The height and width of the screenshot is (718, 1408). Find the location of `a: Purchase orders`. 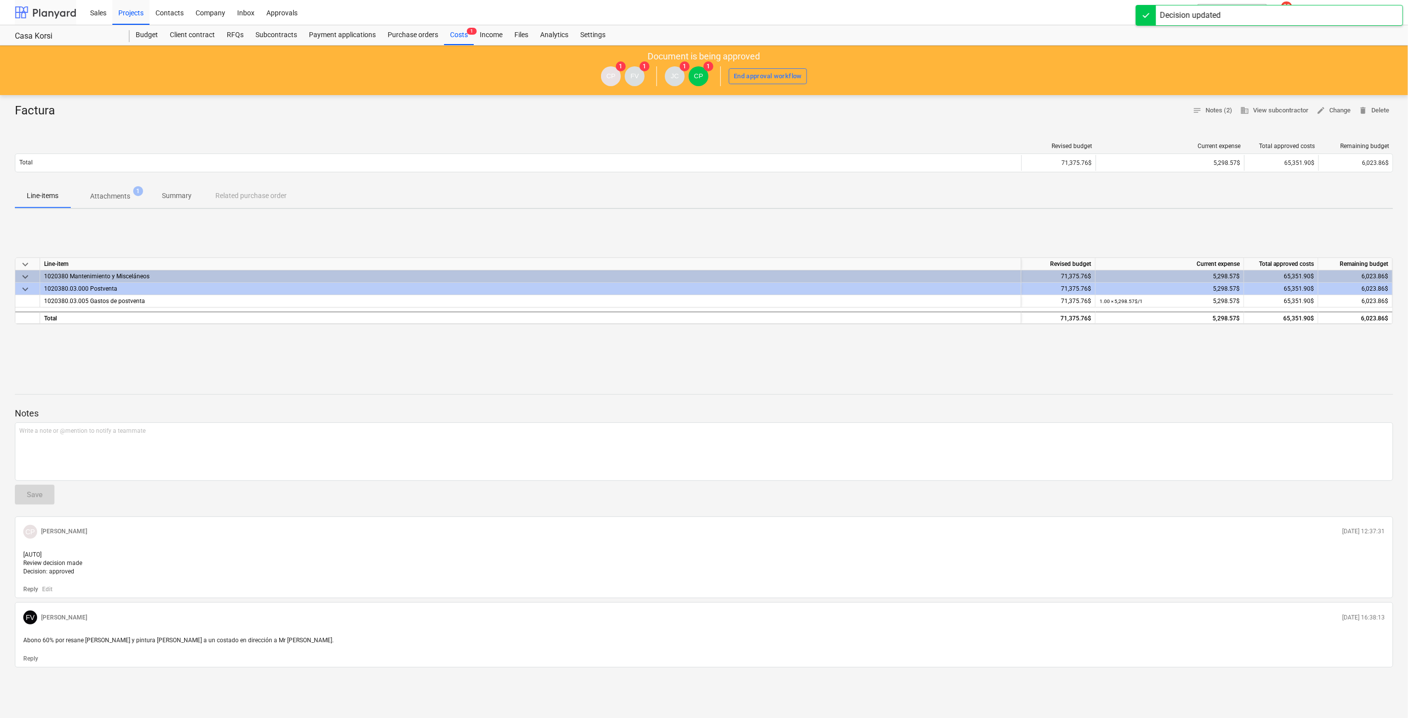

a: Purchase orders is located at coordinates (413, 35).